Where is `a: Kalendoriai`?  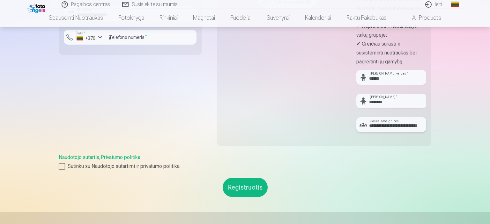 a: Kalendoriai is located at coordinates (318, 18).